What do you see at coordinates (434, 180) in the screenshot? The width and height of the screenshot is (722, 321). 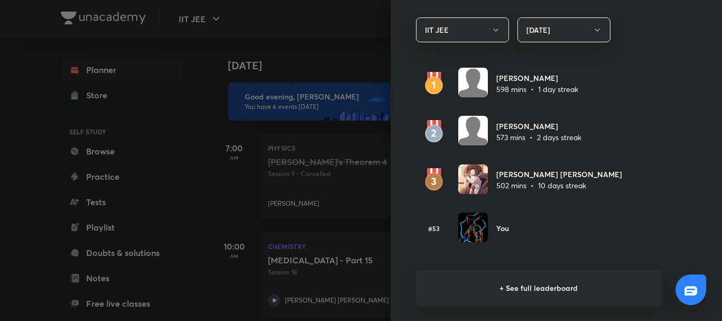 I see `img: rank3.svg` at bounding box center [434, 180].